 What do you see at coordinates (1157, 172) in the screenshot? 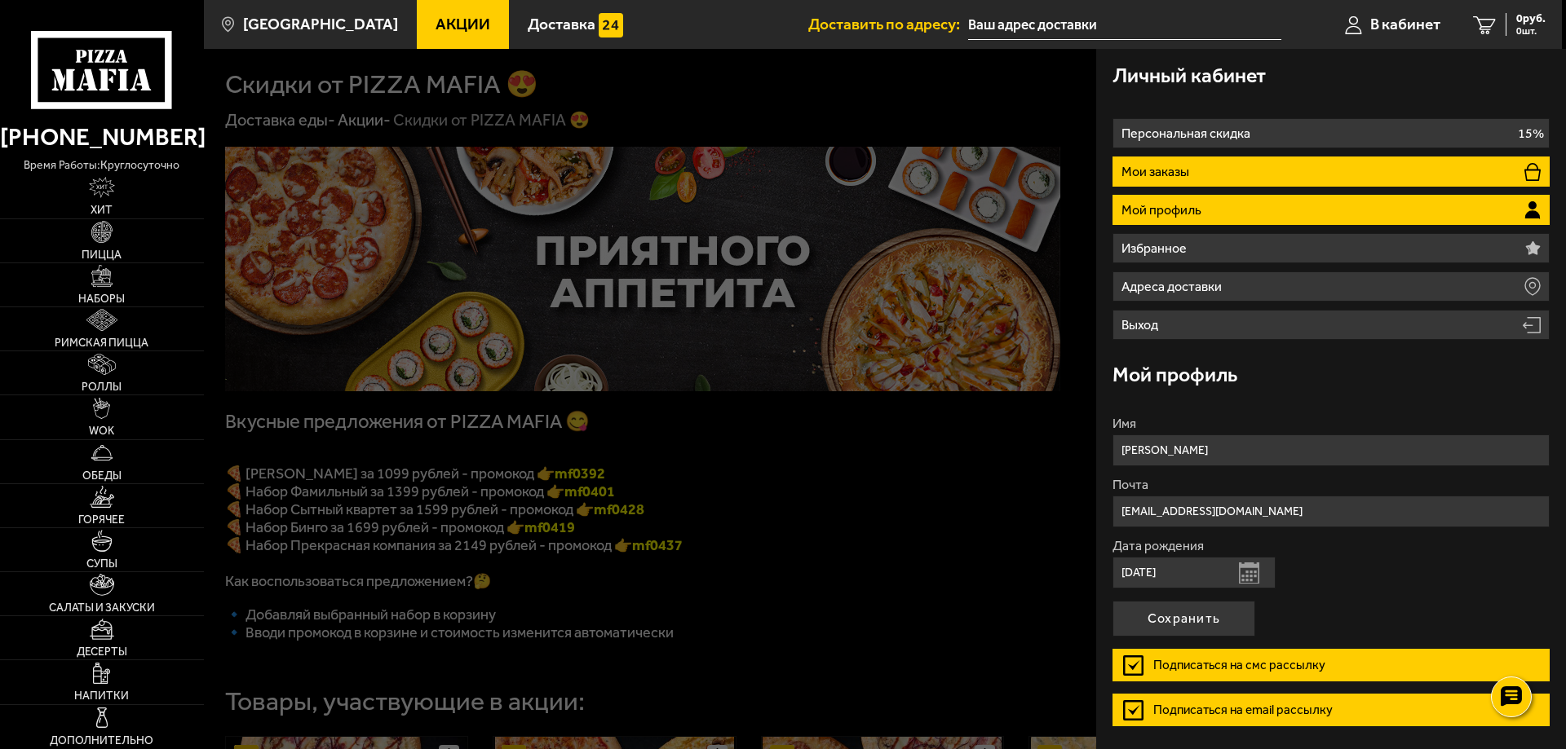
I see `p: Мои заказы` at bounding box center [1157, 172].